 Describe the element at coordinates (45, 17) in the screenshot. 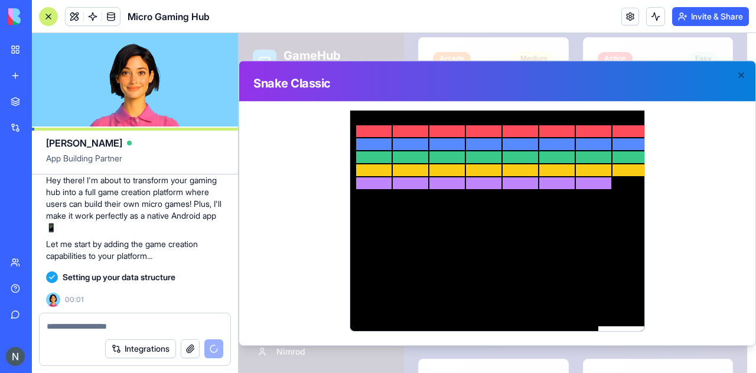

I see `img: logo` at that location.